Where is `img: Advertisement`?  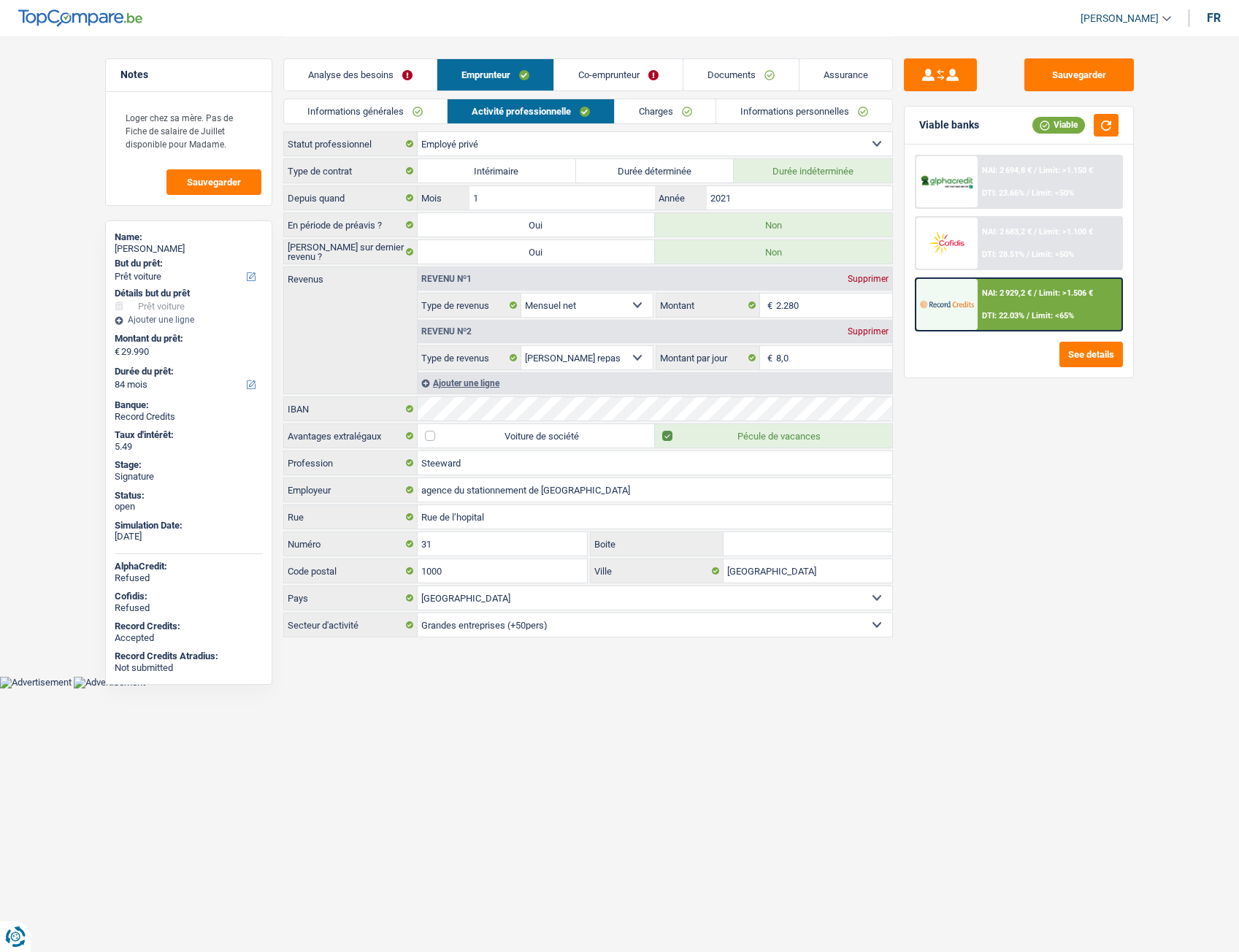
img: Advertisement is located at coordinates (109, 682).